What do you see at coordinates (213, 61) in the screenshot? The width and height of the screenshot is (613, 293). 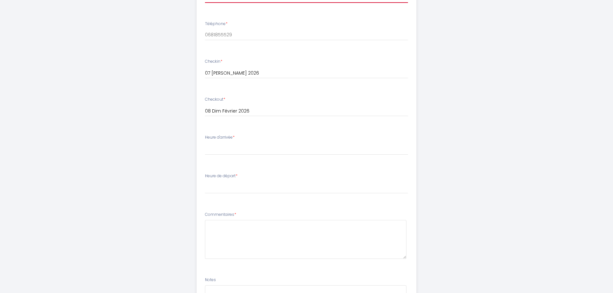 I see `label: Checkin` at bounding box center [213, 61].